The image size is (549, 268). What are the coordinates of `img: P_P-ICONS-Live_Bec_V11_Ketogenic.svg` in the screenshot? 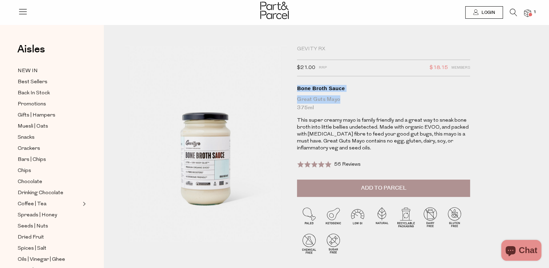 It's located at (333, 217).